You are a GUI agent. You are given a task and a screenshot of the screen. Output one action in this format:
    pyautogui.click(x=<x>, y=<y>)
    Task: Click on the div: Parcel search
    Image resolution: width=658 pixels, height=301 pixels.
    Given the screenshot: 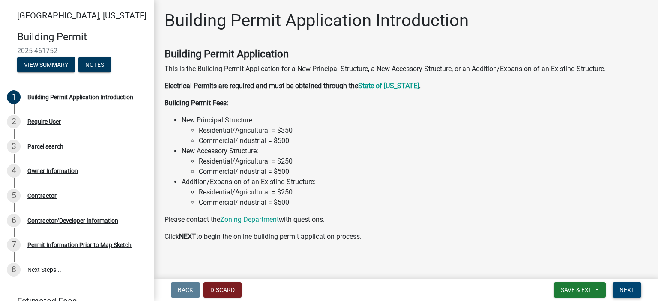 What is the action you would take?
    pyautogui.click(x=45, y=146)
    